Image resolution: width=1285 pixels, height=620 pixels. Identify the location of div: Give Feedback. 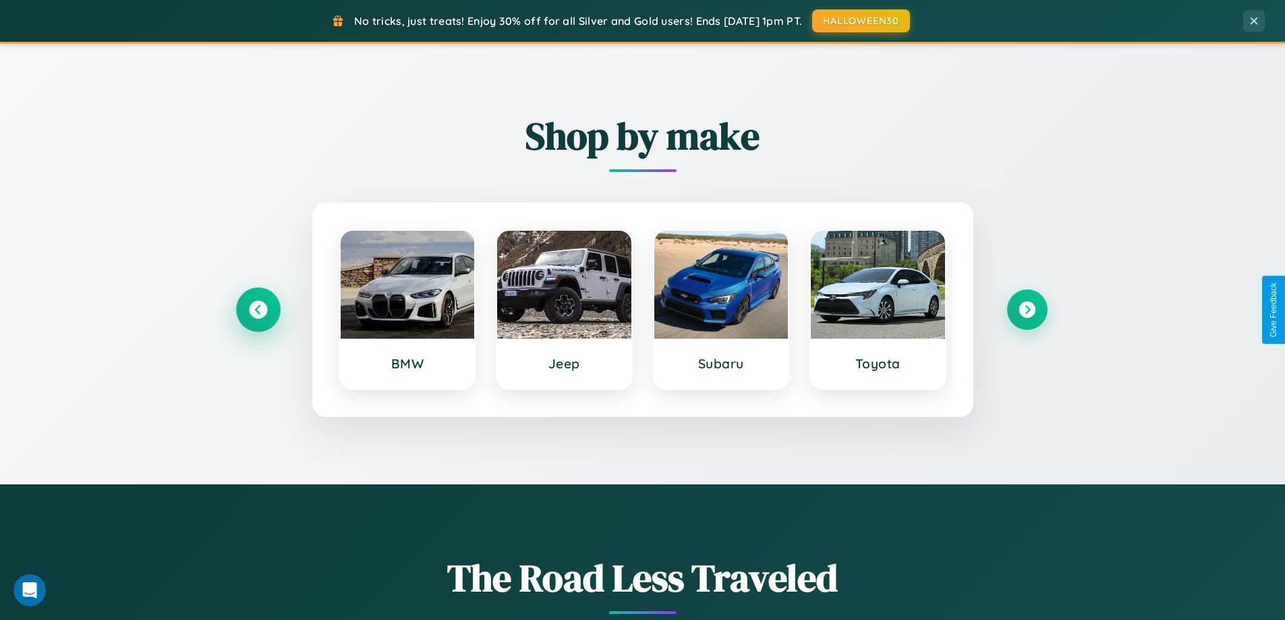
(1273, 310).